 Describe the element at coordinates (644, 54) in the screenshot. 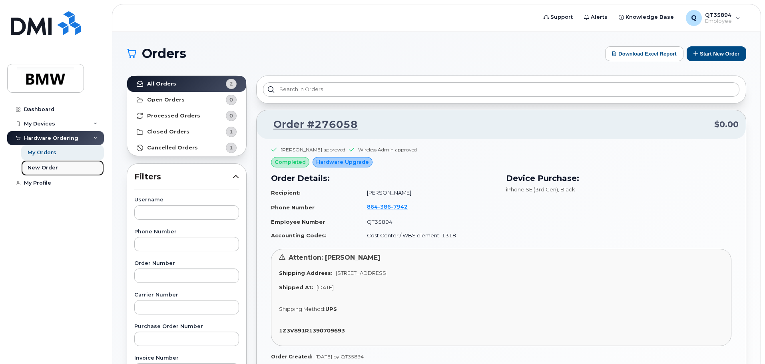

I see `button: Download Excel Report` at that location.